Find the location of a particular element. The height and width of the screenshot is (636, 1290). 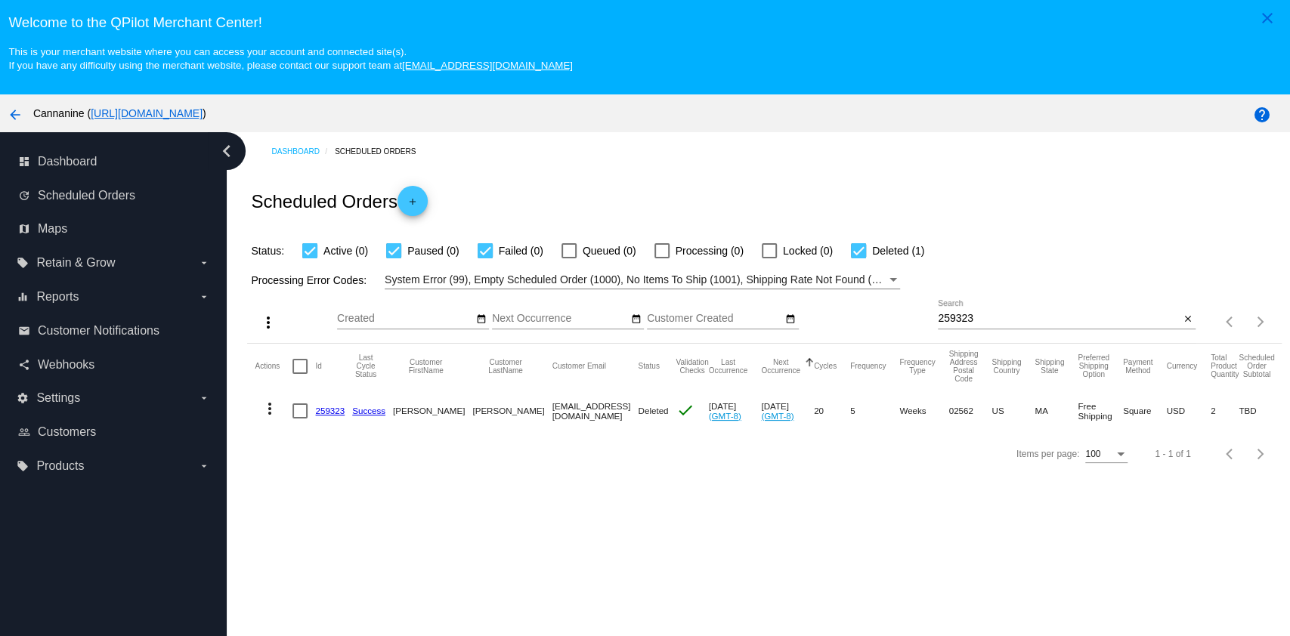

mat-header-cell: Validation Checks is located at coordinates (691, 366).